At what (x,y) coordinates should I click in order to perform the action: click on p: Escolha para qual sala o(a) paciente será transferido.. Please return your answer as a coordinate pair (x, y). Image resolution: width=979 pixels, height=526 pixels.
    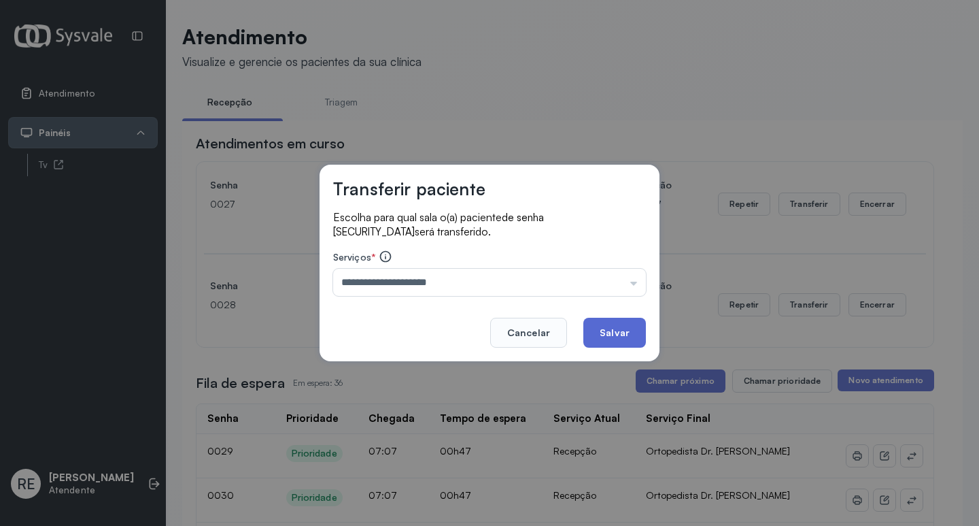
    Looking at the image, I should click on (490, 224).